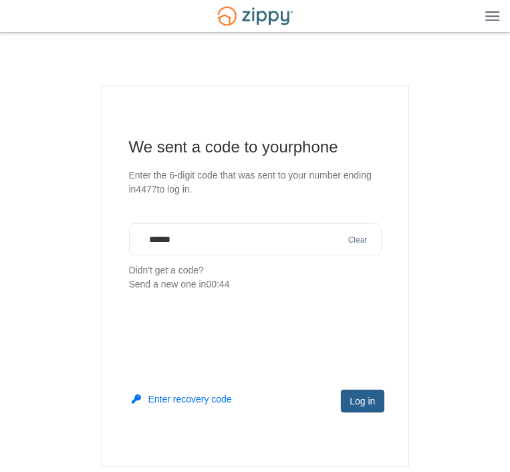 The width and height of the screenshot is (510, 472). What do you see at coordinates (357, 240) in the screenshot?
I see `button: Clear` at bounding box center [357, 240].